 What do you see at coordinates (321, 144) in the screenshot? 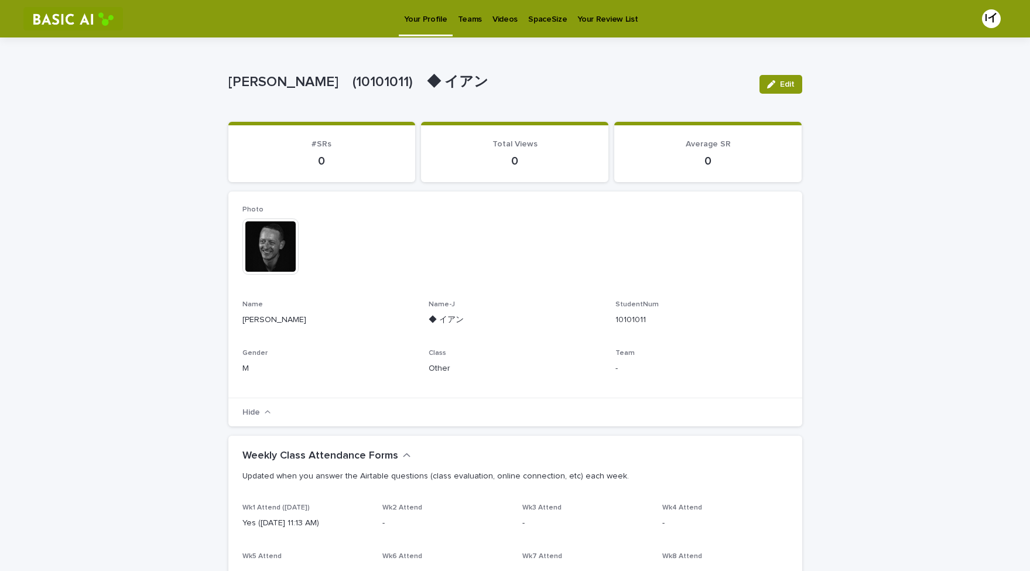
I see `span: #SRs` at bounding box center [321, 144].